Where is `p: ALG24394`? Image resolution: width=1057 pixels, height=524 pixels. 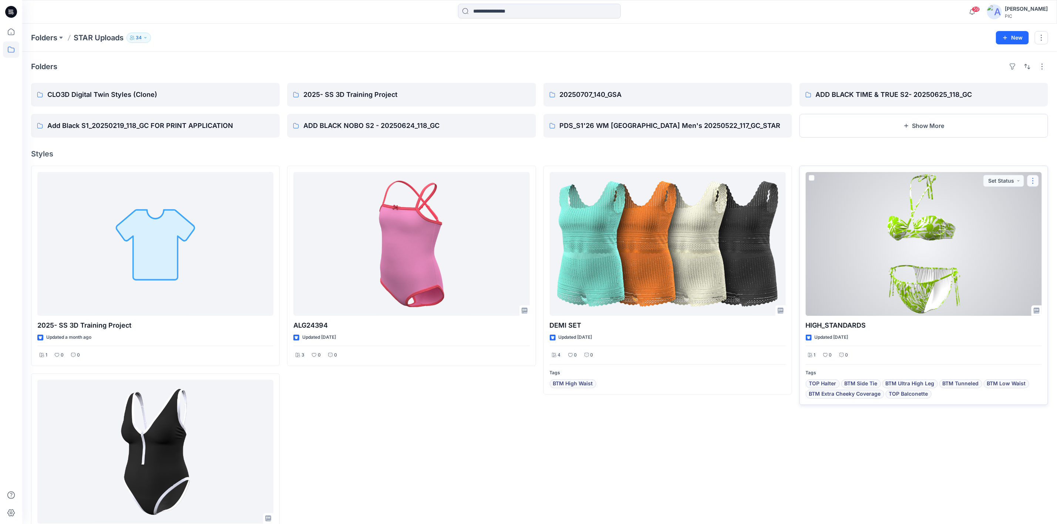 p: ALG24394 is located at coordinates (411, 326).